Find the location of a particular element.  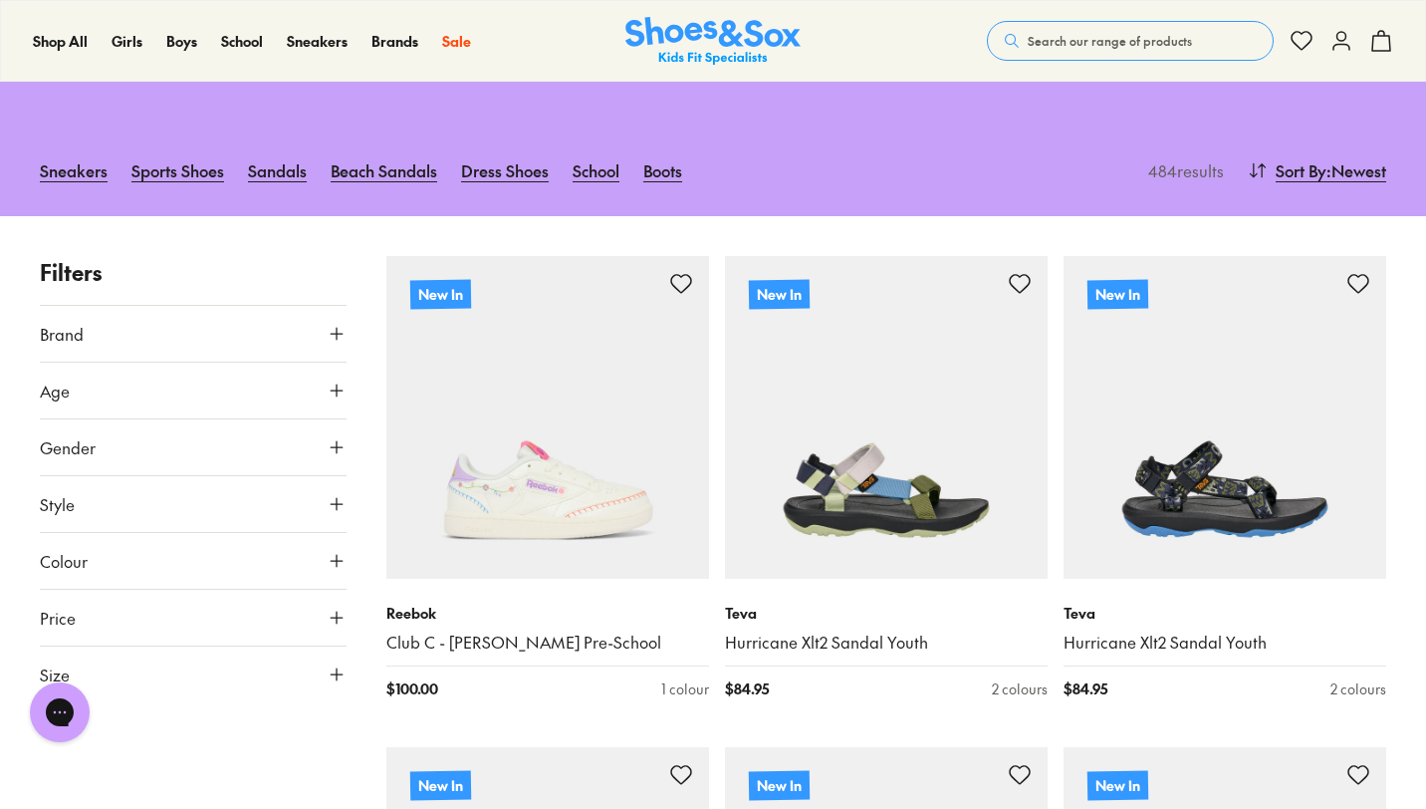

span: Shop All is located at coordinates (60, 41).